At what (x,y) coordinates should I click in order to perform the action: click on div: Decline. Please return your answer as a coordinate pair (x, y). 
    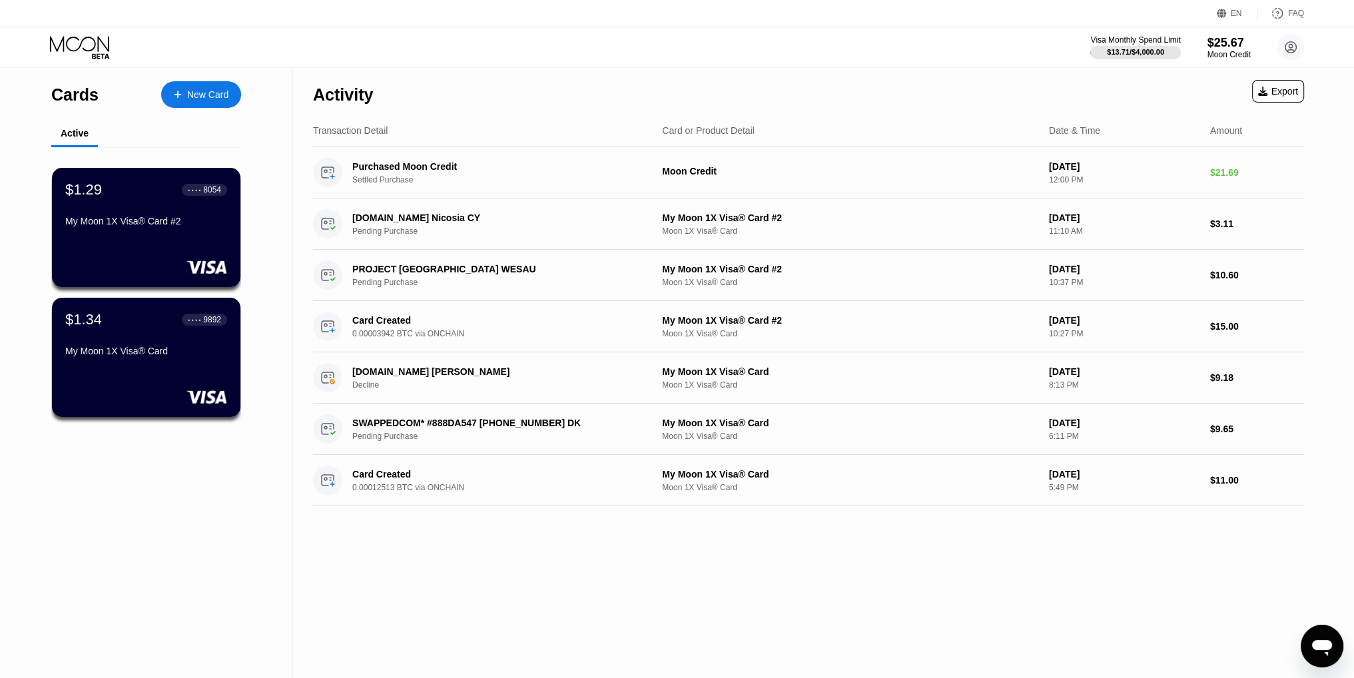
    Looking at the image, I should click on (504, 385).